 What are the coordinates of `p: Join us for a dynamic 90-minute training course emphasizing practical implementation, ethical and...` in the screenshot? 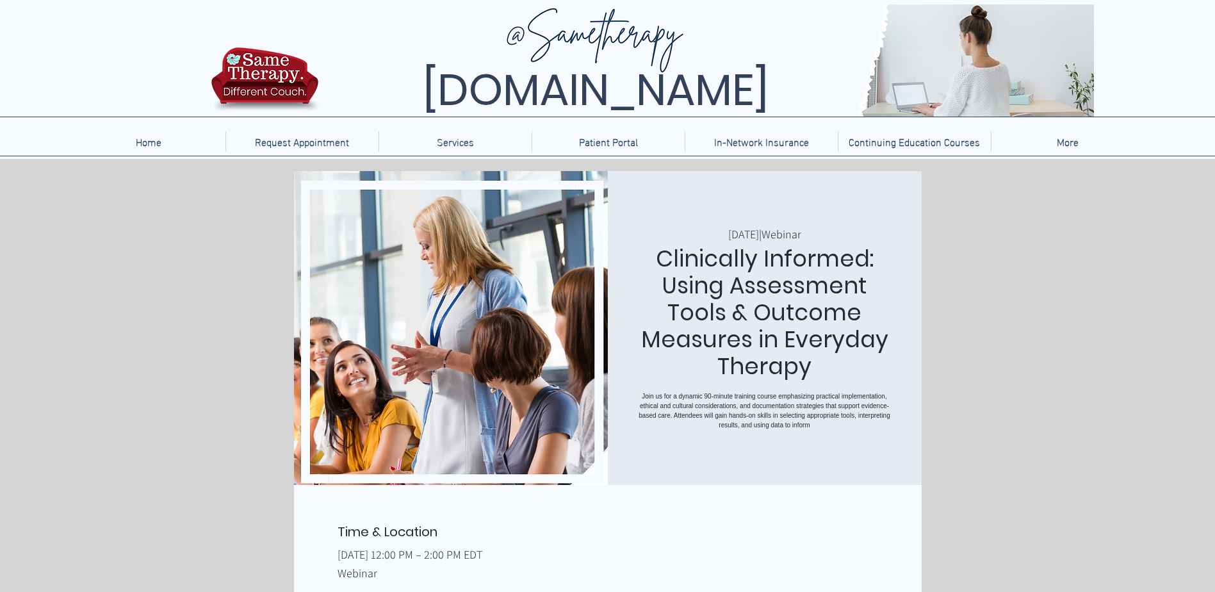 It's located at (765, 411).